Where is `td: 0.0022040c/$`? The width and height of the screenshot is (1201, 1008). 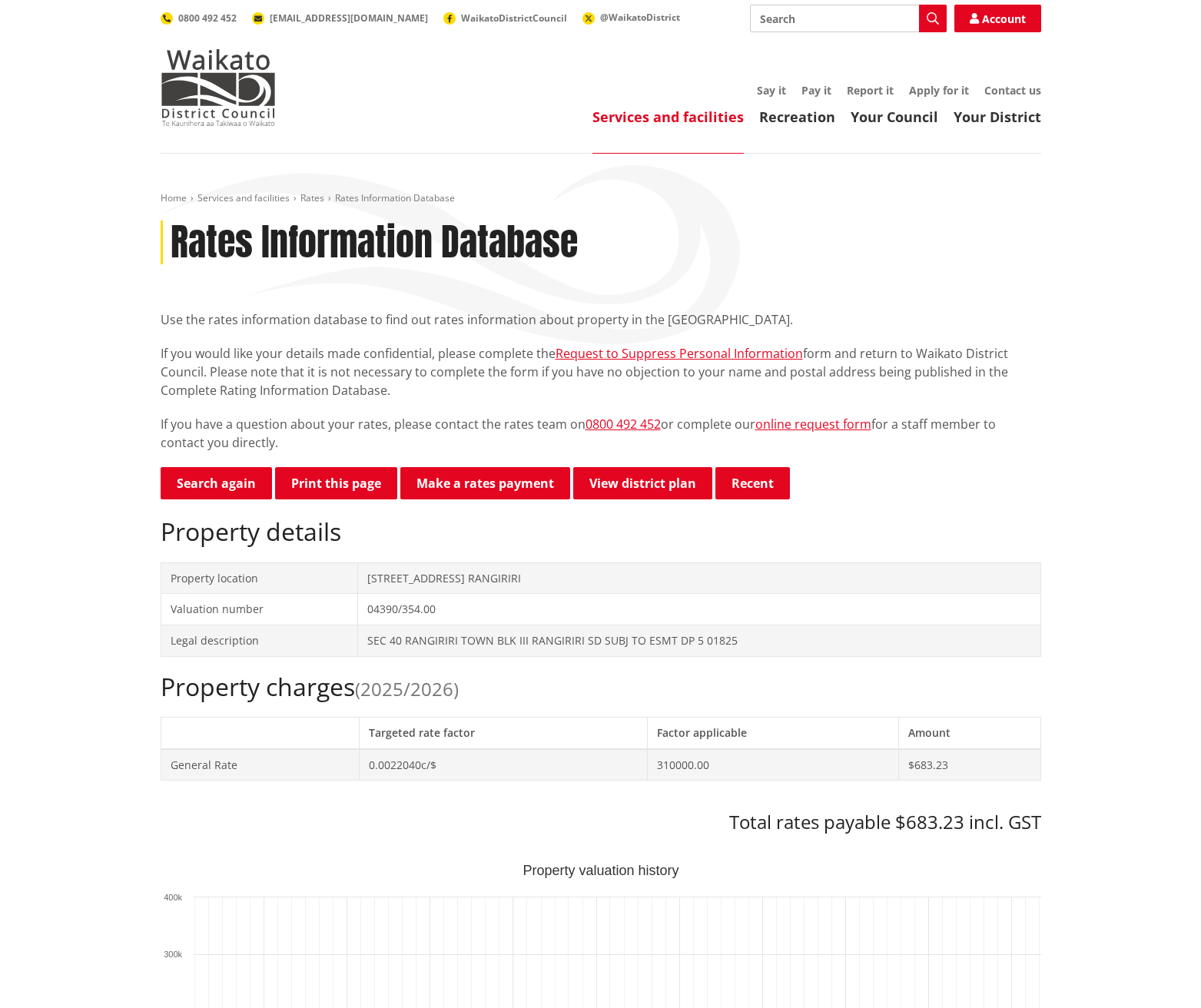 td: 0.0022040c/$ is located at coordinates (504, 765).